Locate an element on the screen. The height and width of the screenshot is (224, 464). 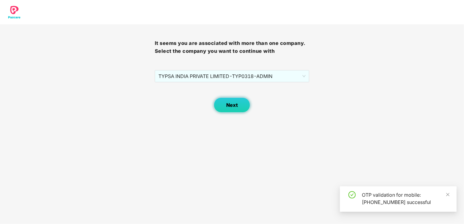
span: Next is located at coordinates (232, 105).